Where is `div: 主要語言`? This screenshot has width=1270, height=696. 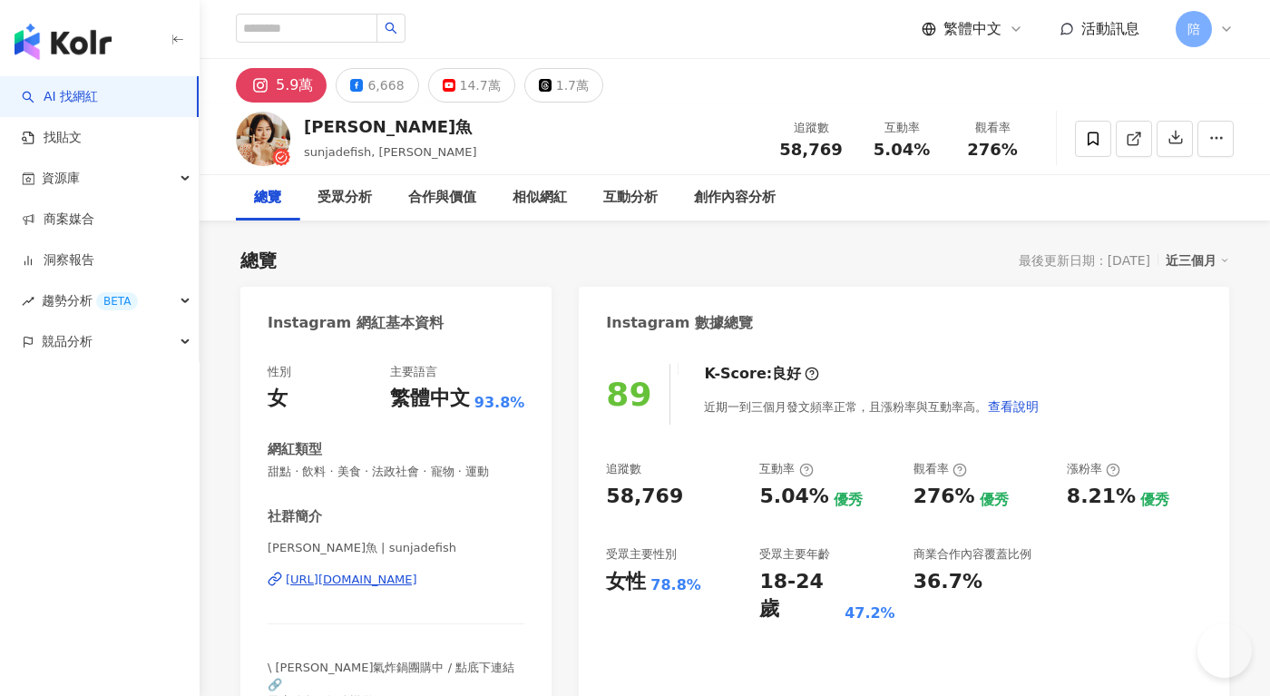 div: 主要語言 is located at coordinates (414, 372).